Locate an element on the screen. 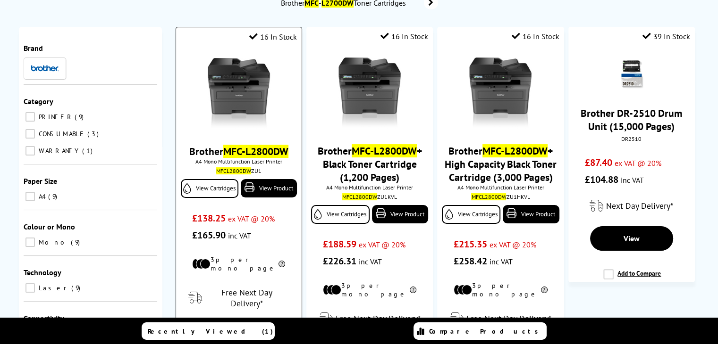 The height and width of the screenshot is (344, 718). span: Laser is located at coordinates (53, 288).